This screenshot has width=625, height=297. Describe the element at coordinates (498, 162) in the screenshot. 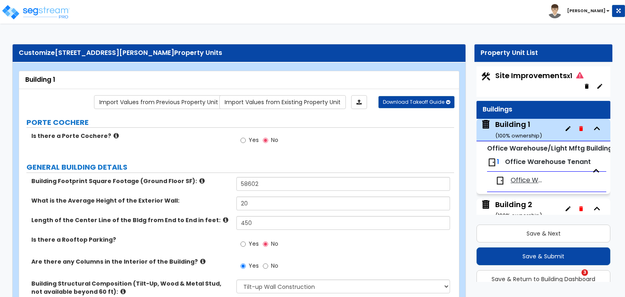

I see `span: 1` at that location.